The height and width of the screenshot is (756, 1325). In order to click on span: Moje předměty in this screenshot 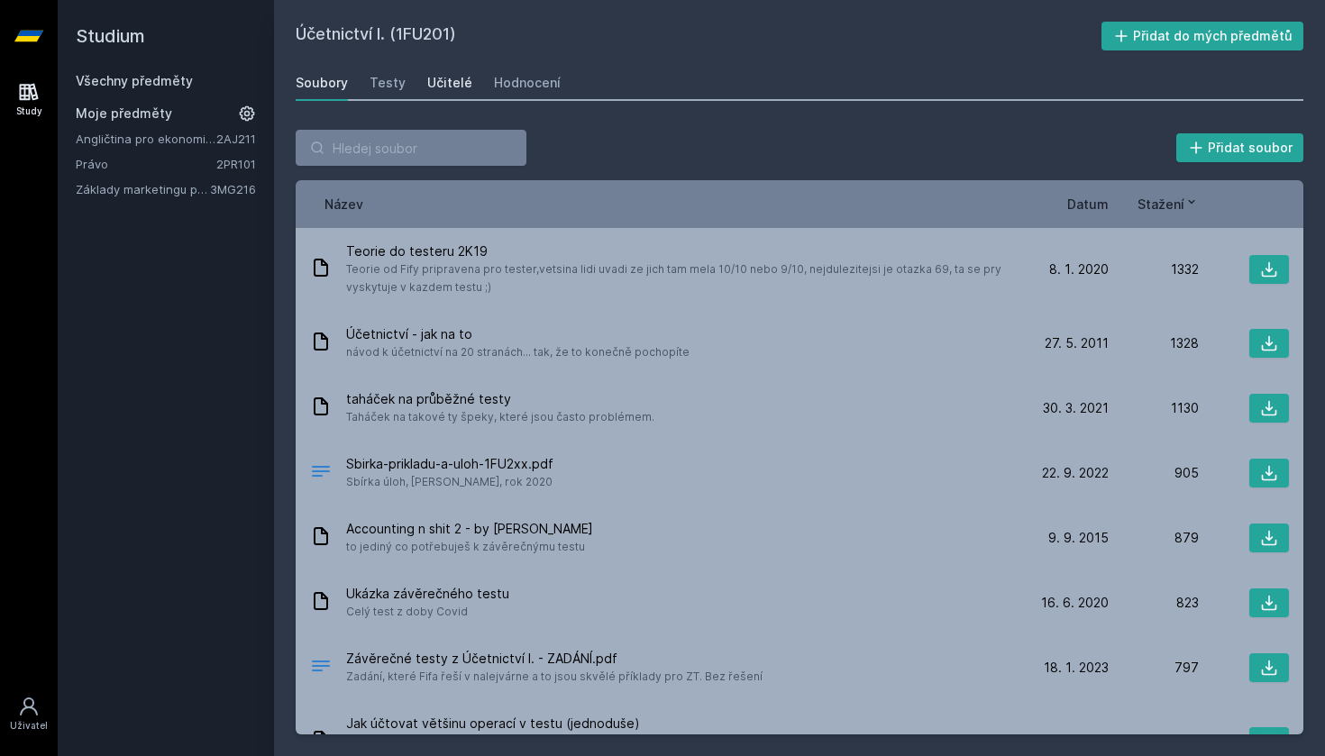, I will do `click(124, 114)`.